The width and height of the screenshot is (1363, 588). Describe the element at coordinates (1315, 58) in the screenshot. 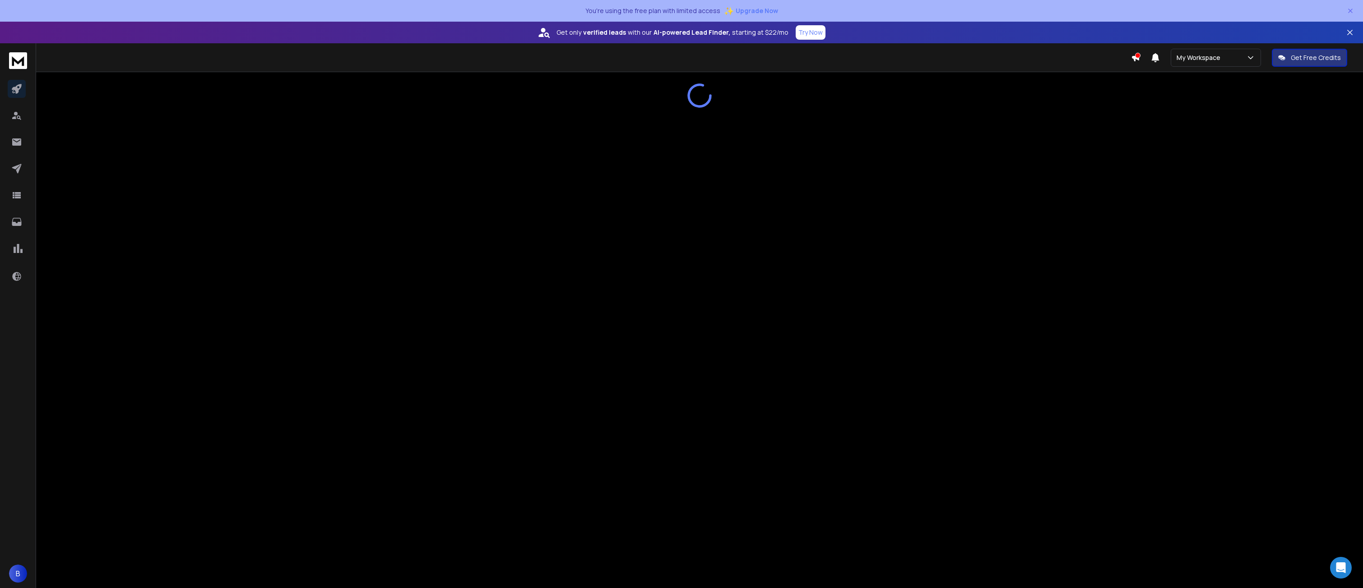

I see `p: Get Free Credits` at that location.